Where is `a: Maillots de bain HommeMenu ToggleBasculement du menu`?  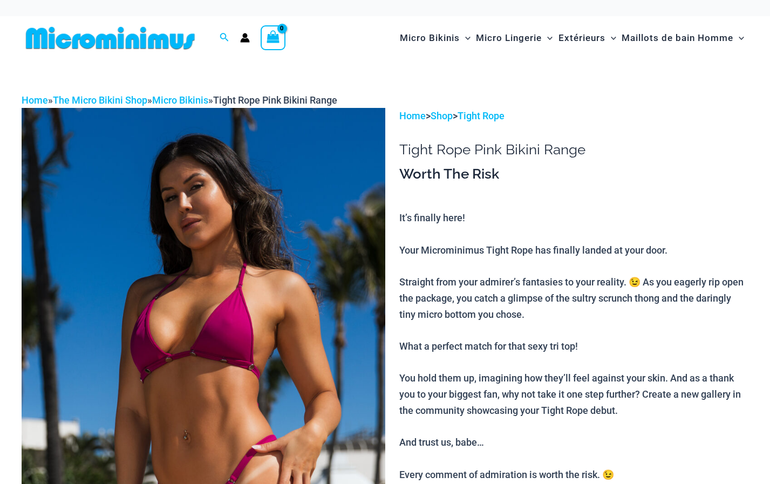
a: Maillots de bain HommeMenu ToggleBasculement du menu is located at coordinates (682, 38).